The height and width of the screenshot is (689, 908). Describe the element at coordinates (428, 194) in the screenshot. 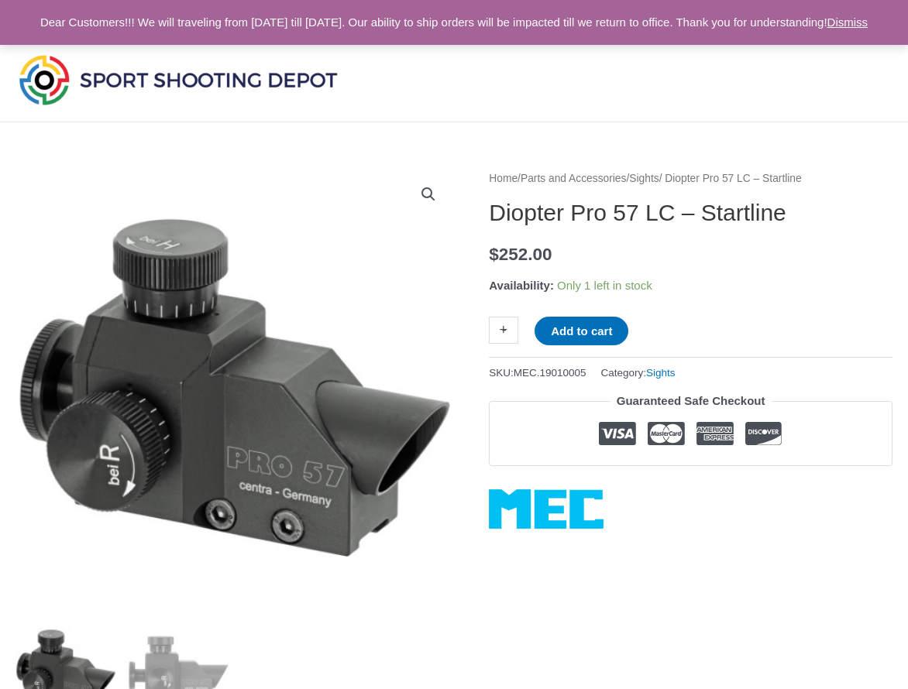

I see `a: View full-screen image gallery` at that location.